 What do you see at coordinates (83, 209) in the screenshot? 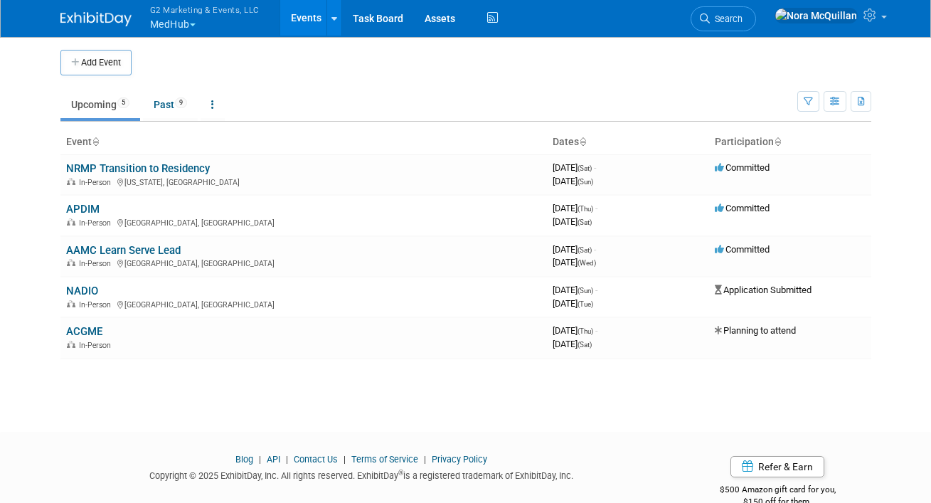
I see `a: APDIM` at bounding box center [83, 209].